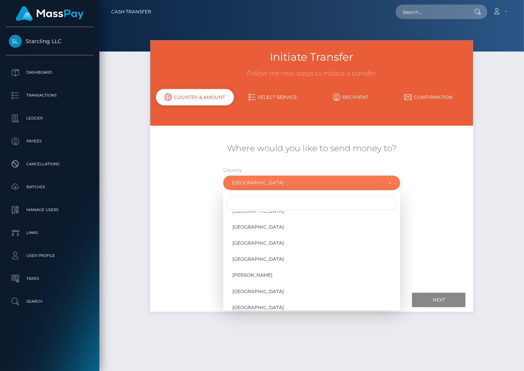  What do you see at coordinates (15, 41) in the screenshot?
I see `img: Starcling LLC` at bounding box center [15, 41].